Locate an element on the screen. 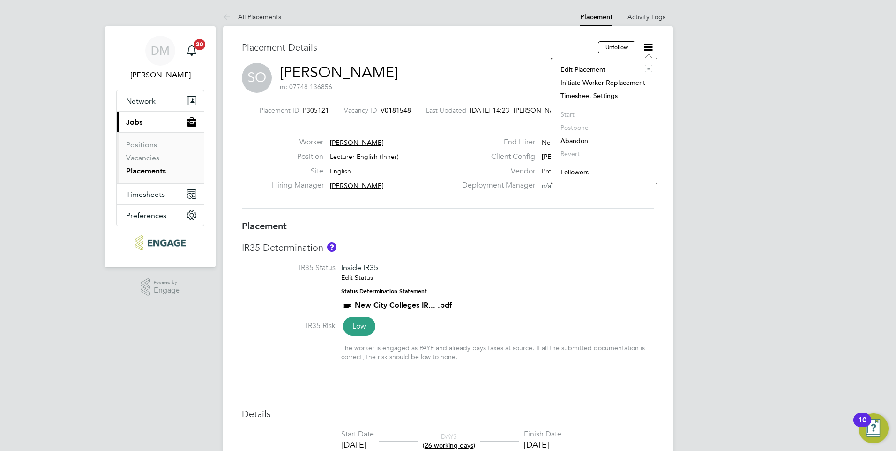  div: Finish Date is located at coordinates (543, 434).